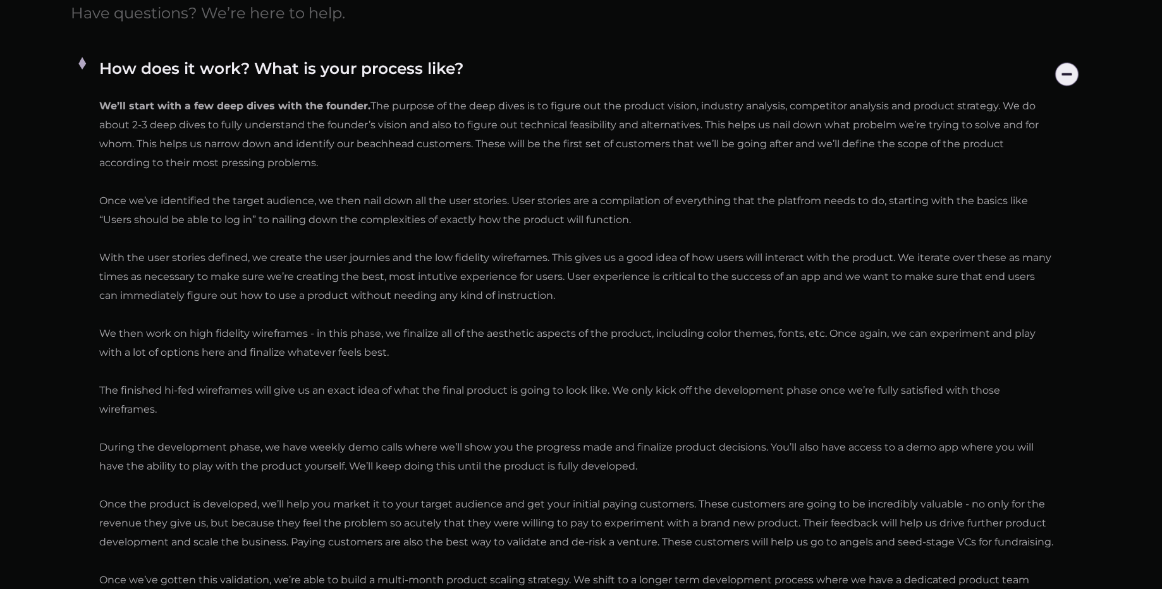 This screenshot has width=1162, height=589. I want to click on p: Once we’ve identified the target audience, we then nail down all the user stories. User stories a..., so click(576, 210).